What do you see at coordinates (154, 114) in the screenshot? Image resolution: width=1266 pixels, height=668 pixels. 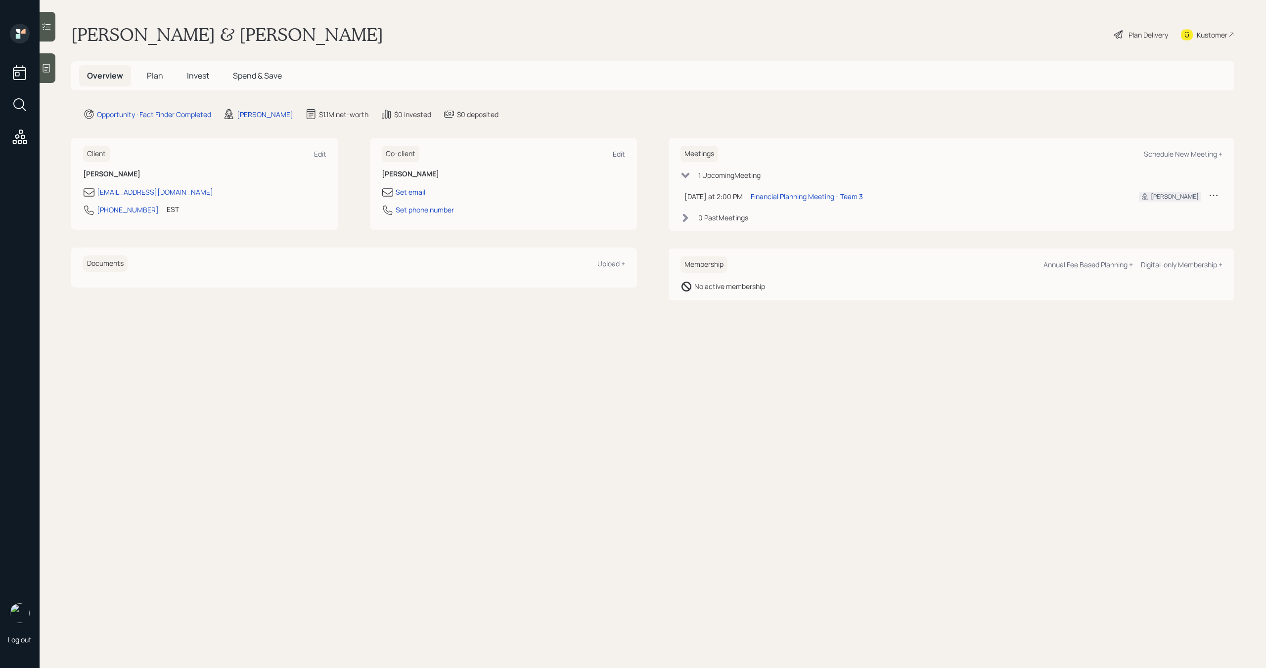 I see `div: Opportunity · Fact Finder Completed` at bounding box center [154, 114].